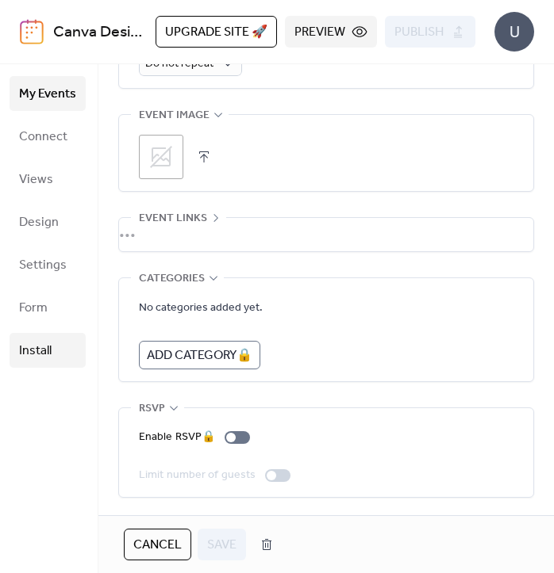  I want to click on span: Install, so click(35, 351).